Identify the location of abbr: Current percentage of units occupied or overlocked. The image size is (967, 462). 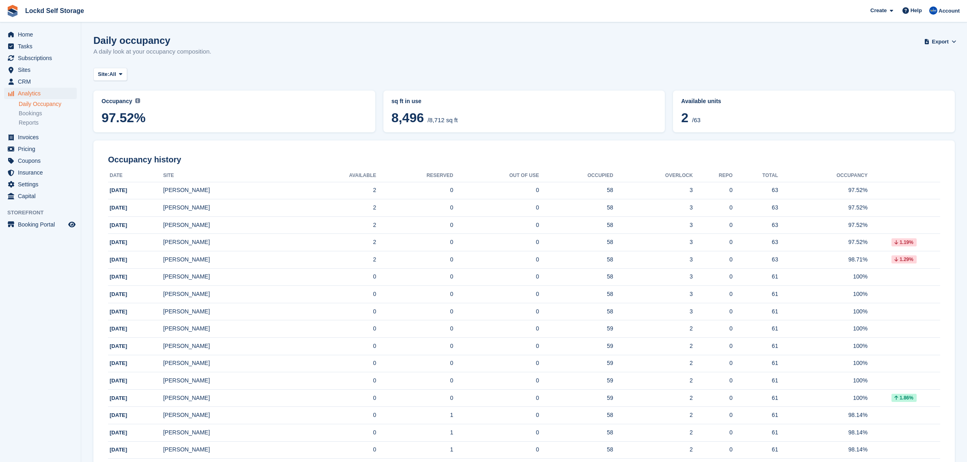
(814, 101).